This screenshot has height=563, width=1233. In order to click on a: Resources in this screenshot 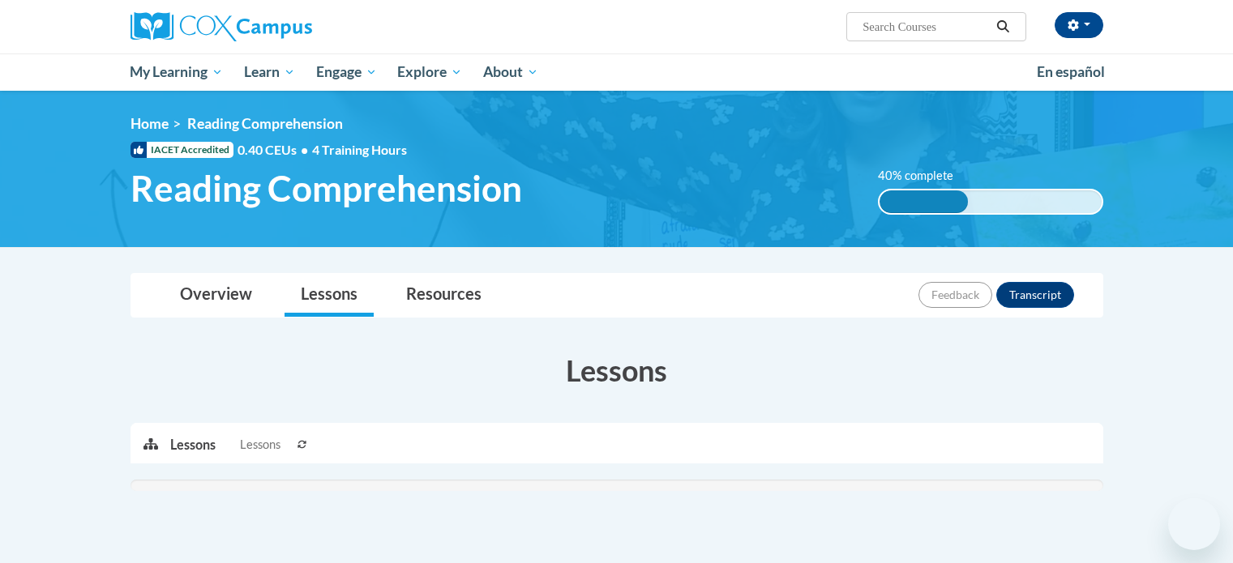, I will do `click(443, 295)`.